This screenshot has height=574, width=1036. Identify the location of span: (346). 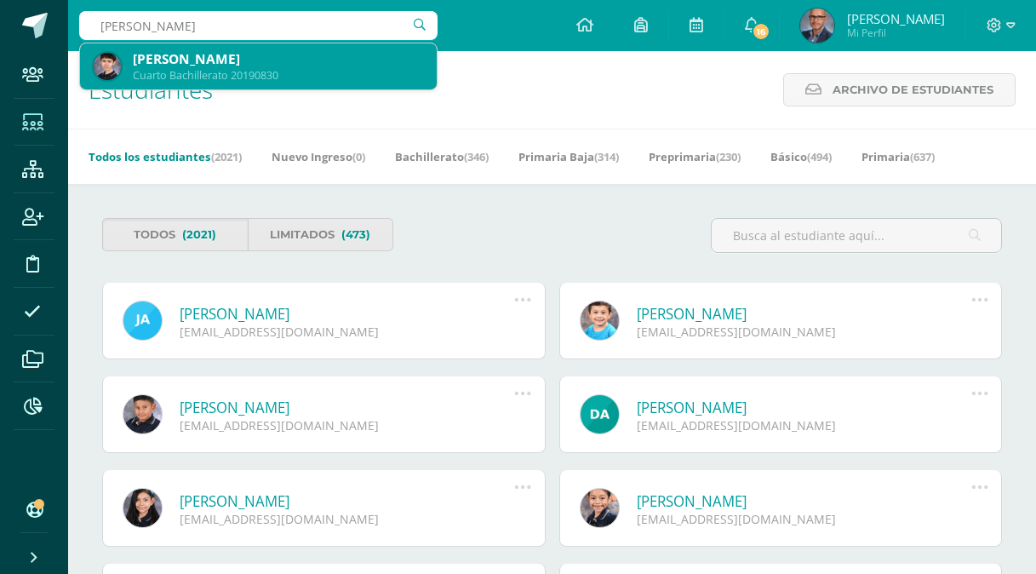
(476, 157).